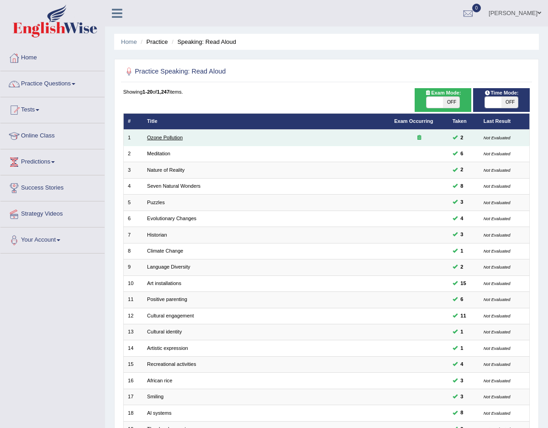  Describe the element at coordinates (133, 170) in the screenshot. I see `td: 3` at that location.